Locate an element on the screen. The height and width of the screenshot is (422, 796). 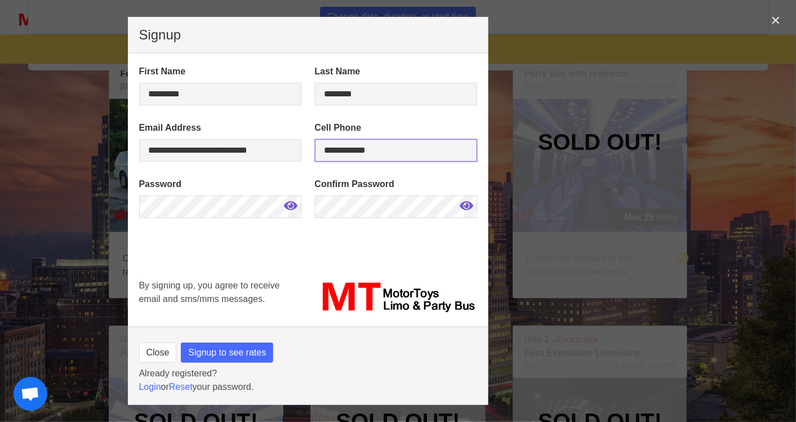
button: Close is located at coordinates (158, 353).